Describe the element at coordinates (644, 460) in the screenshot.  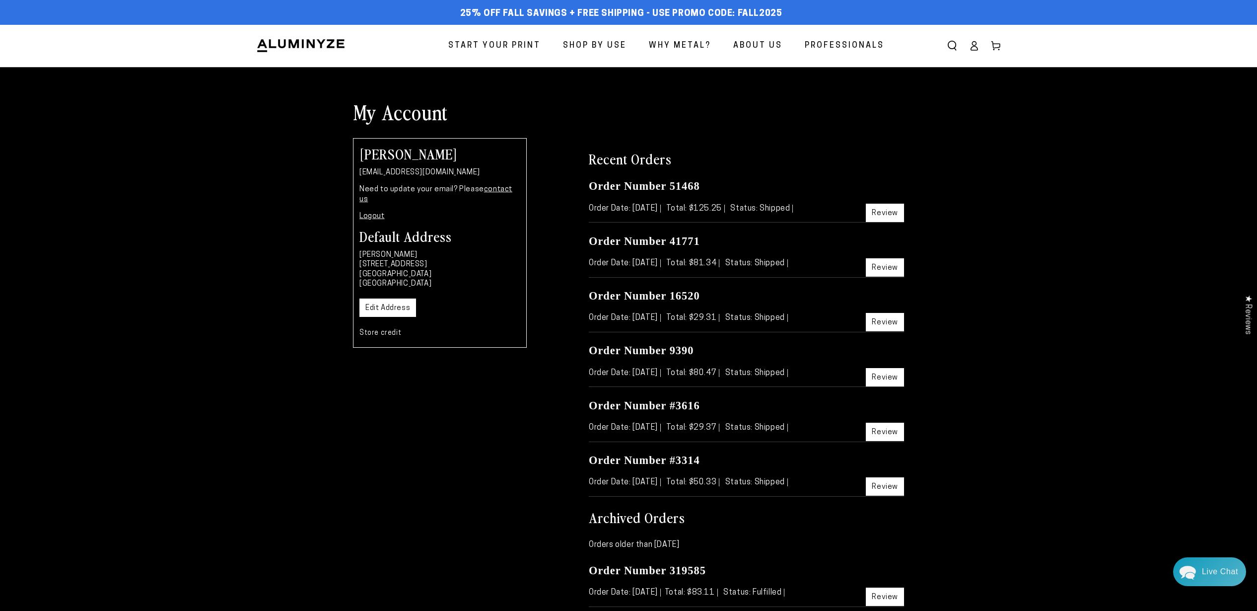
I see `a: Order Number #3314` at that location.